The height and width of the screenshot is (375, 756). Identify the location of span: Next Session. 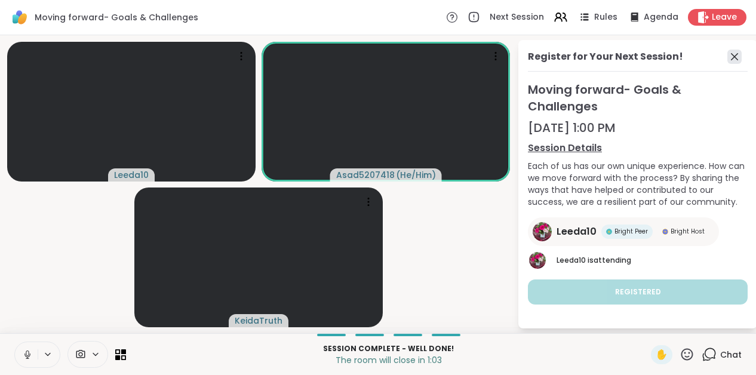
(517, 17).